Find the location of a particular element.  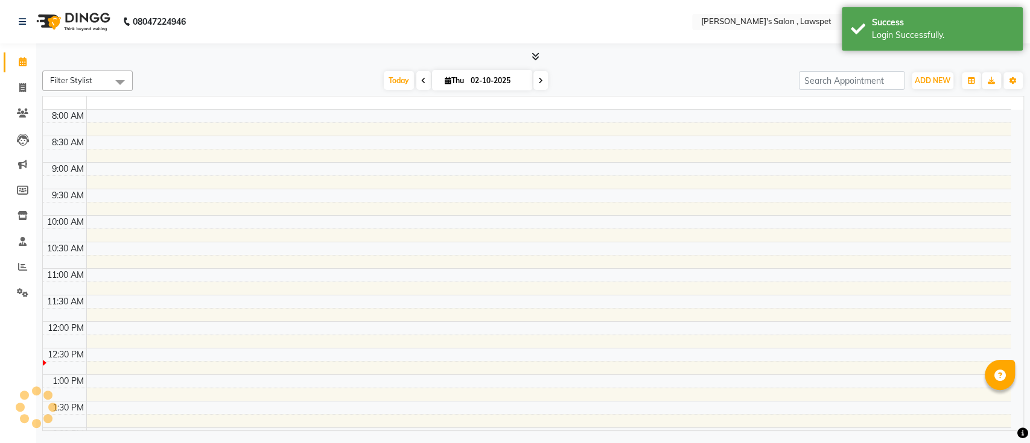

button: ADD NEW is located at coordinates (932, 81).